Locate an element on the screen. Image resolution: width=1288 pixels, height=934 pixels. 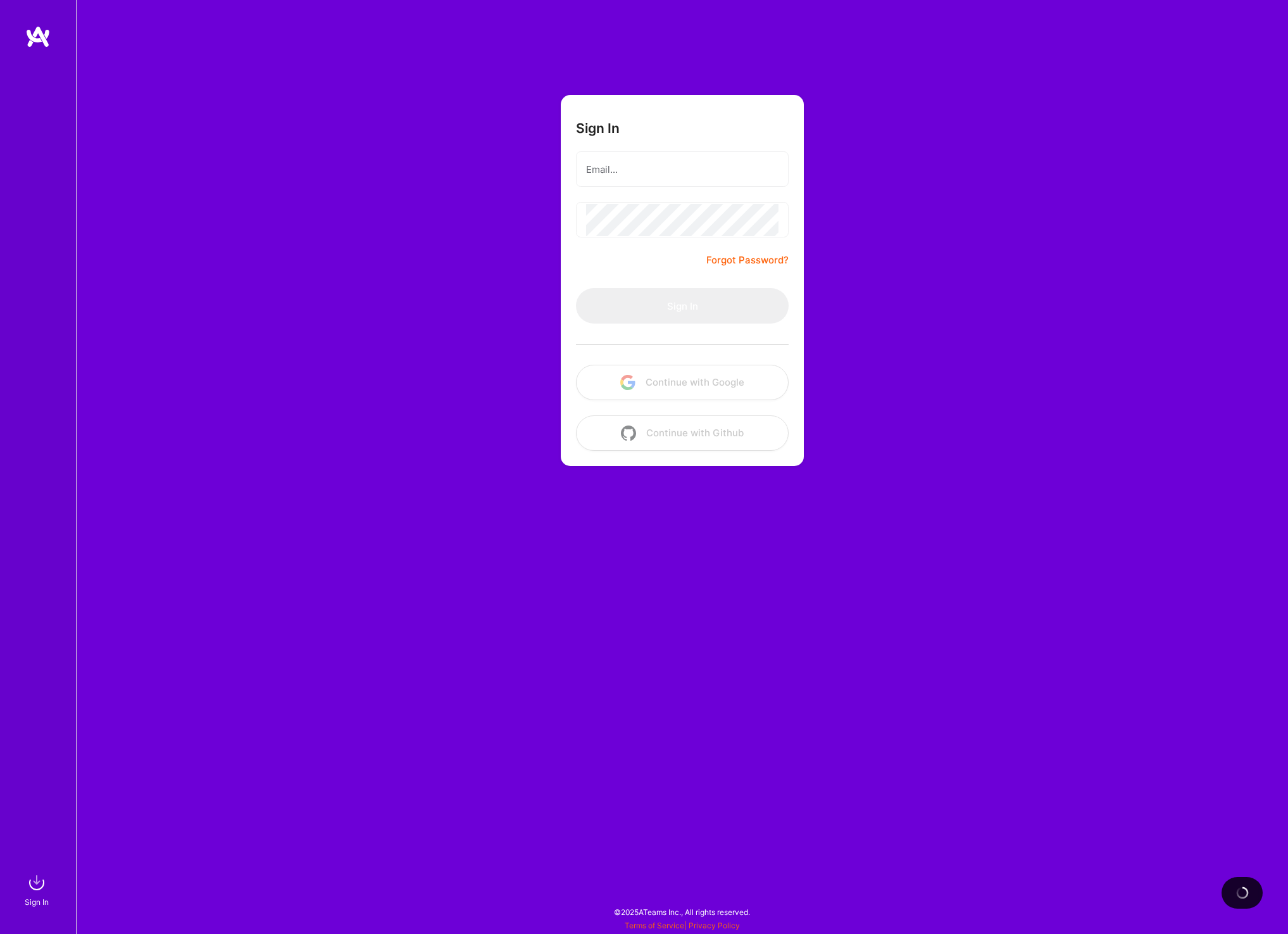
img: loading is located at coordinates (1242, 892).